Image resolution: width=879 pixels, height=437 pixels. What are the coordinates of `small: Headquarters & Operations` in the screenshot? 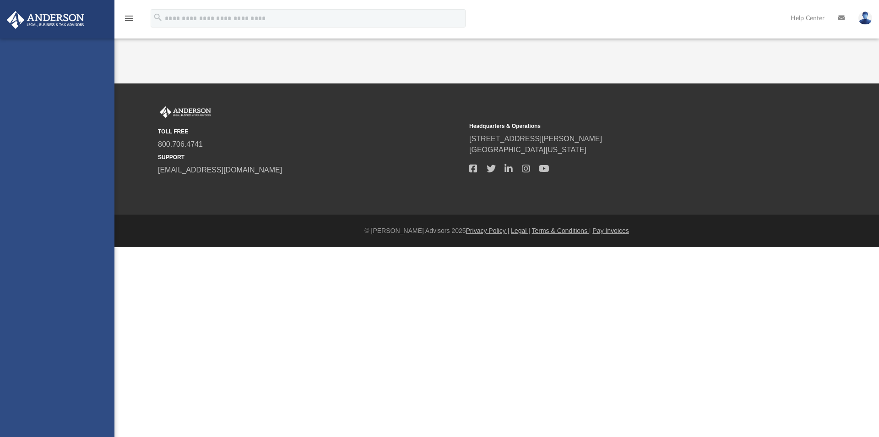 It's located at (622, 126).